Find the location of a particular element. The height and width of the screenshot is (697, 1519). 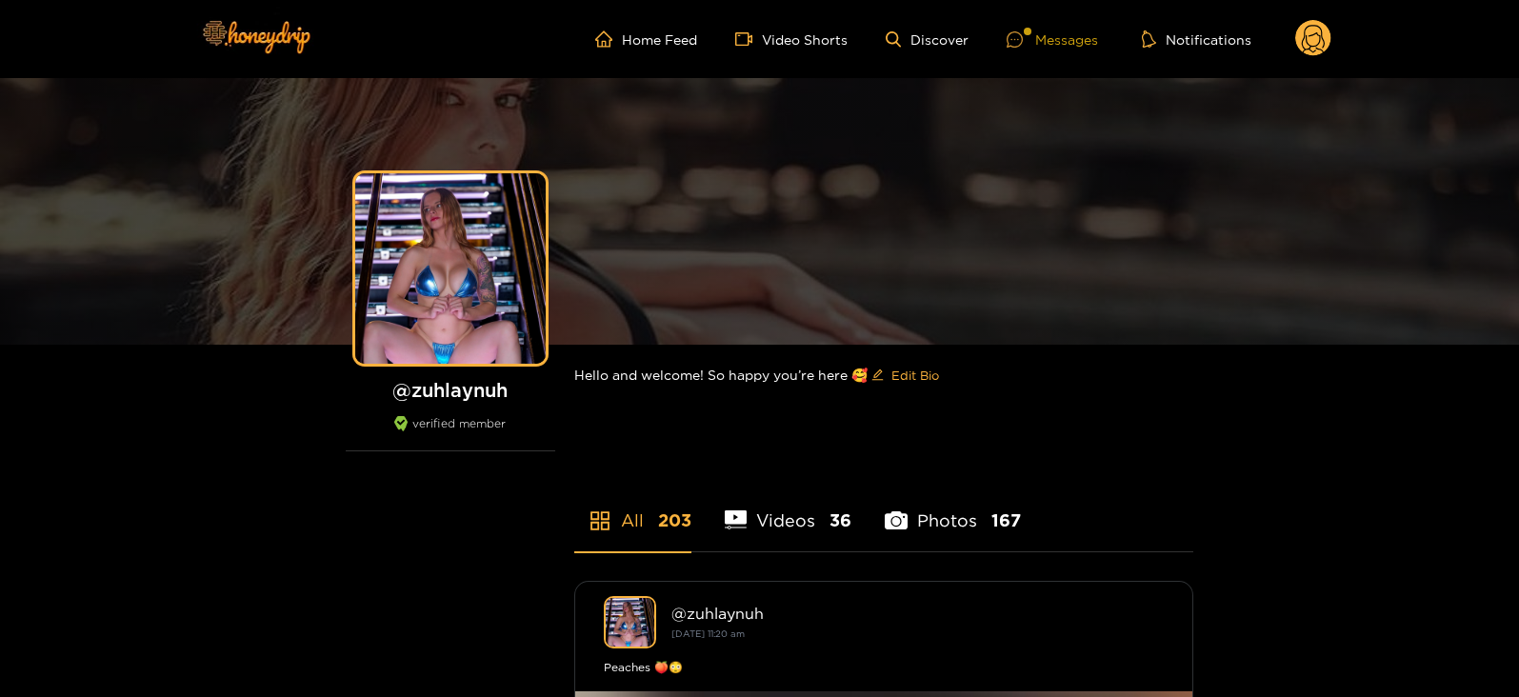

div: Hello and welcome! So happy you’re here 🥰 is located at coordinates (884, 375).